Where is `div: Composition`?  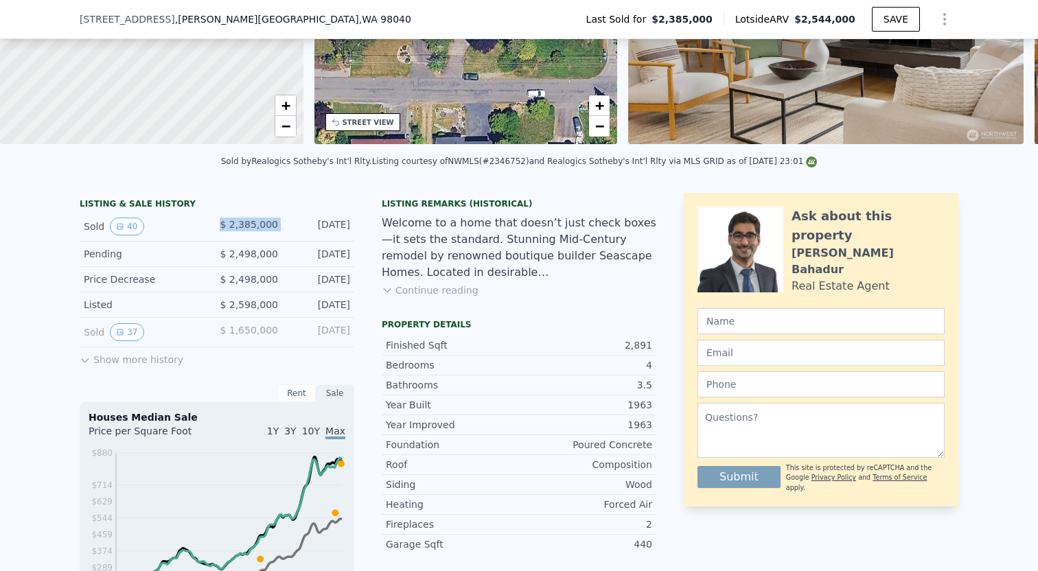 div: Composition is located at coordinates (585, 465).